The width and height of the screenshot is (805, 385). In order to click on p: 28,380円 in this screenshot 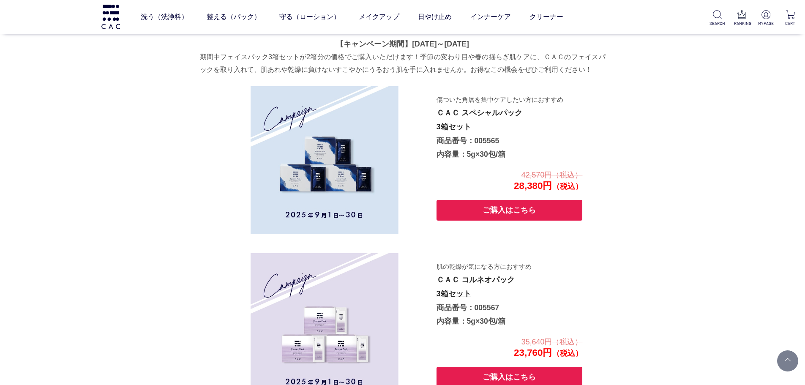, I will do `click(509, 180)`.